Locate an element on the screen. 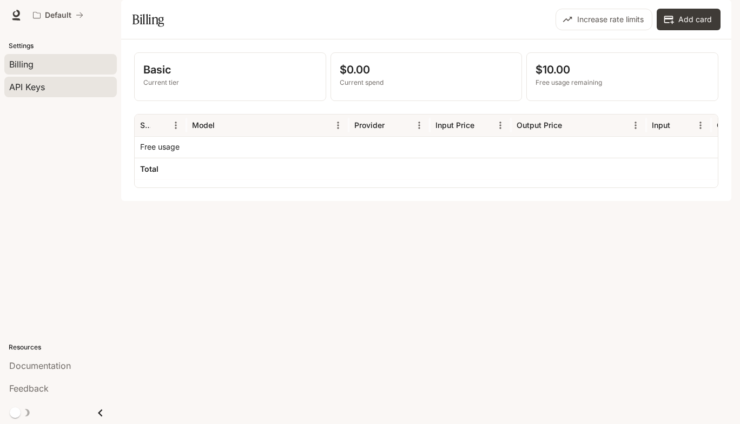  p: $10.00 is located at coordinates (622, 70).